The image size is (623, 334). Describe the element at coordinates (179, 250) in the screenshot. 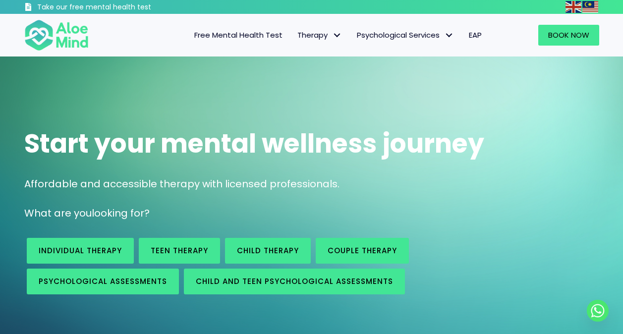

I see `span: Teen Therapy` at that location.